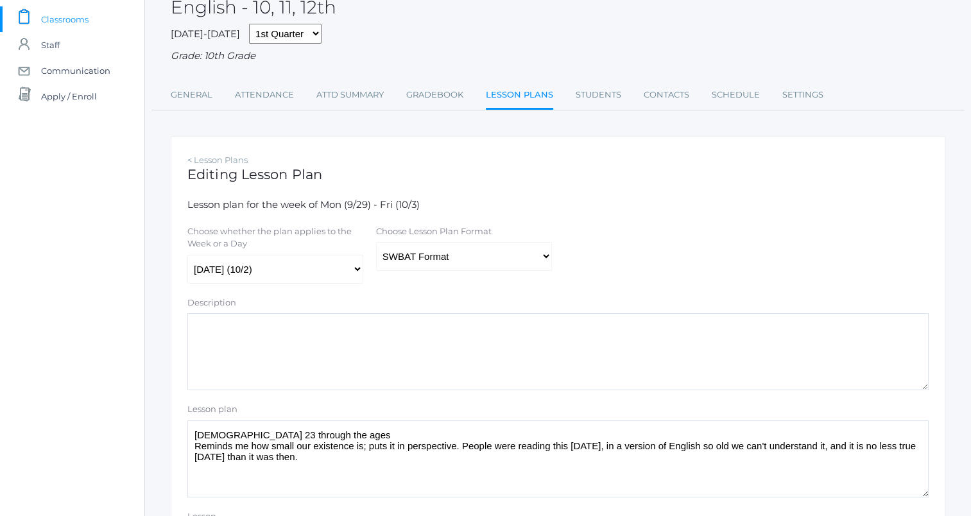  Describe the element at coordinates (434, 95) in the screenshot. I see `a: Gradebook` at that location.